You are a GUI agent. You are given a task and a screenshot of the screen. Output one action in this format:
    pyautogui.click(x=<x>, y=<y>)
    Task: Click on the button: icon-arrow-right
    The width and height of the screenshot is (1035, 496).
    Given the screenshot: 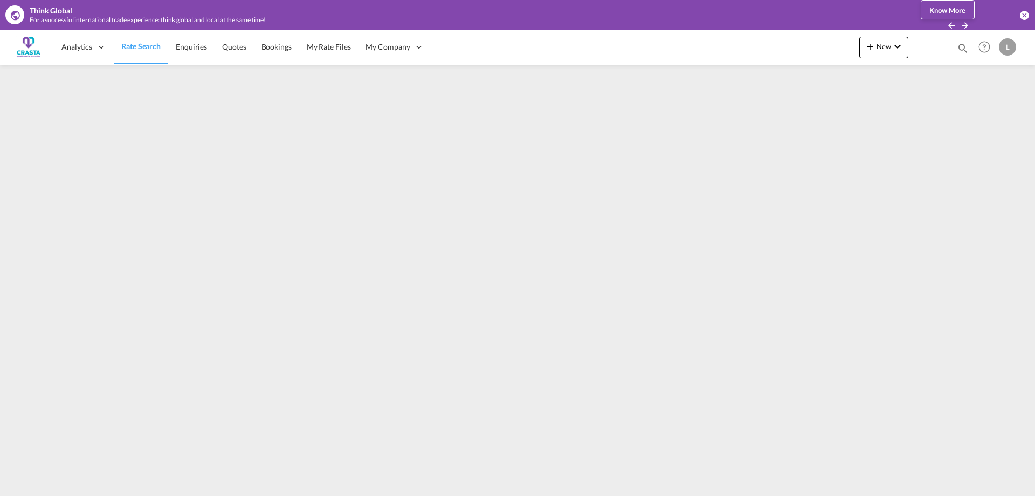 What is the action you would take?
    pyautogui.click(x=965, y=25)
    